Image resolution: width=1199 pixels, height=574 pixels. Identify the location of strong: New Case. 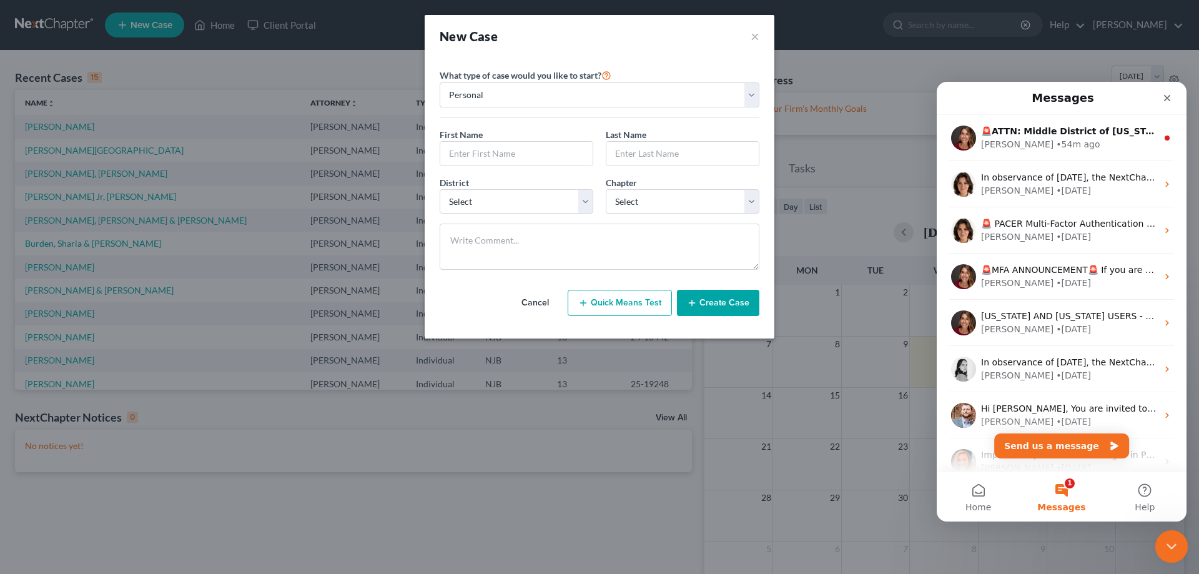
(468, 36).